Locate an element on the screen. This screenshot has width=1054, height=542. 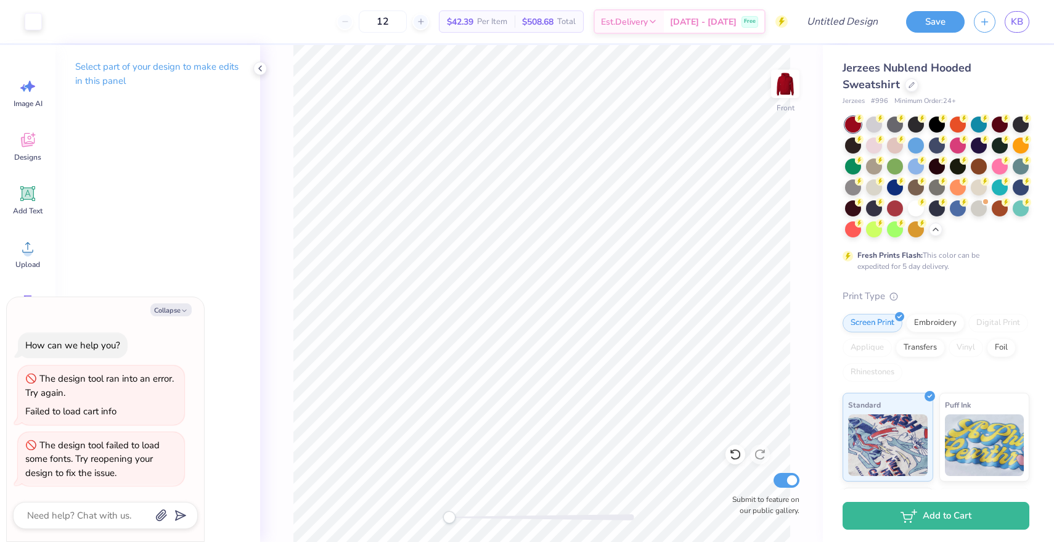
img: Puff Ink is located at coordinates (984, 445).